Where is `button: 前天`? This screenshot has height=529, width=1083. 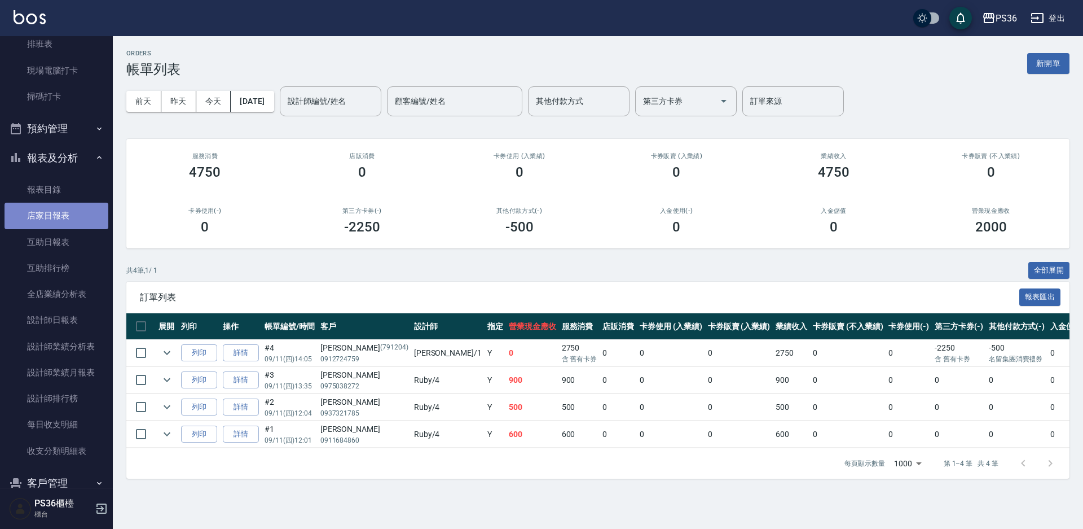 button: 前天 is located at coordinates (144, 101).